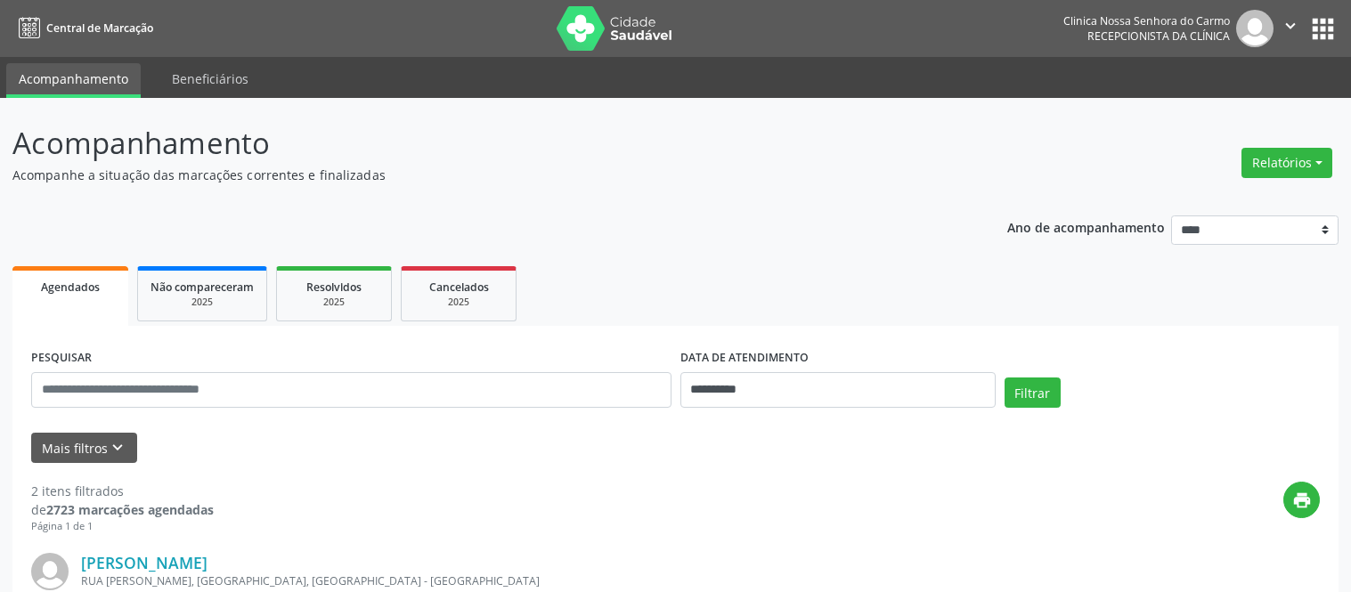  What do you see at coordinates (130, 509) in the screenshot?
I see `strong: 2723 marcações agendadas` at bounding box center [130, 509].